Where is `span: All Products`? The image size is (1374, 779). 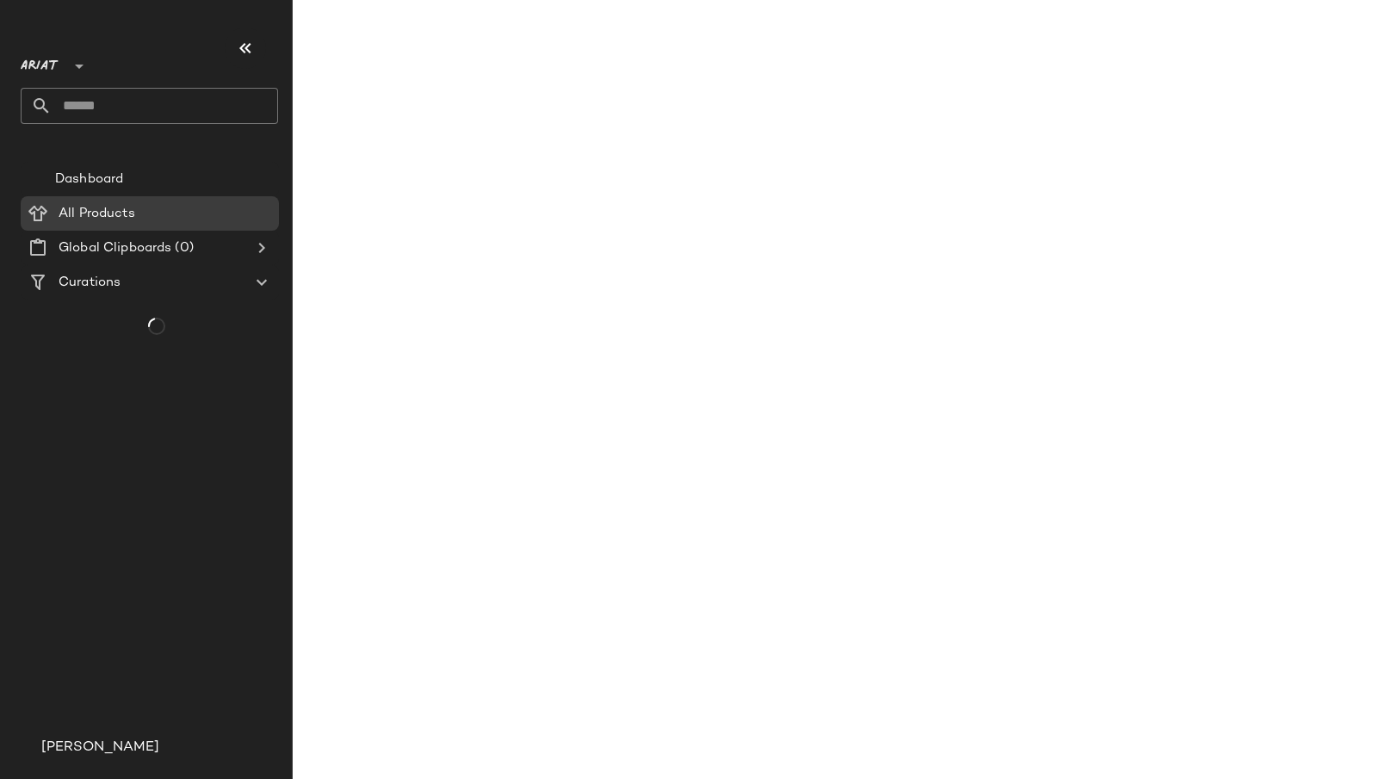 span: All Products is located at coordinates (96, 214).